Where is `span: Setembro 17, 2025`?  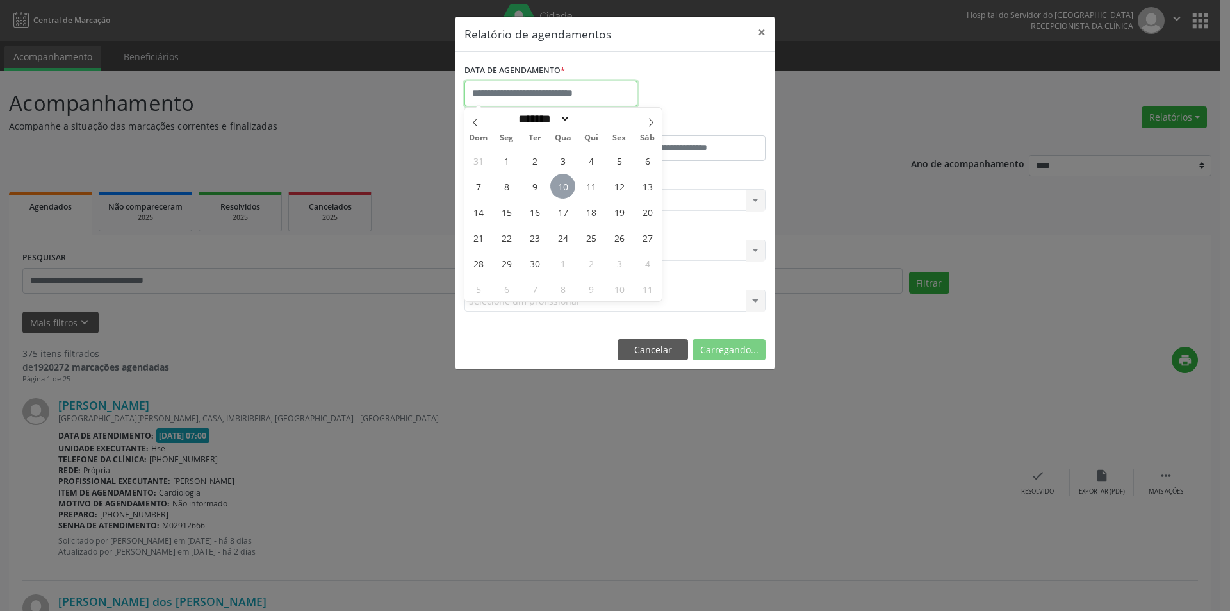
span: Setembro 17, 2025 is located at coordinates (562, 211).